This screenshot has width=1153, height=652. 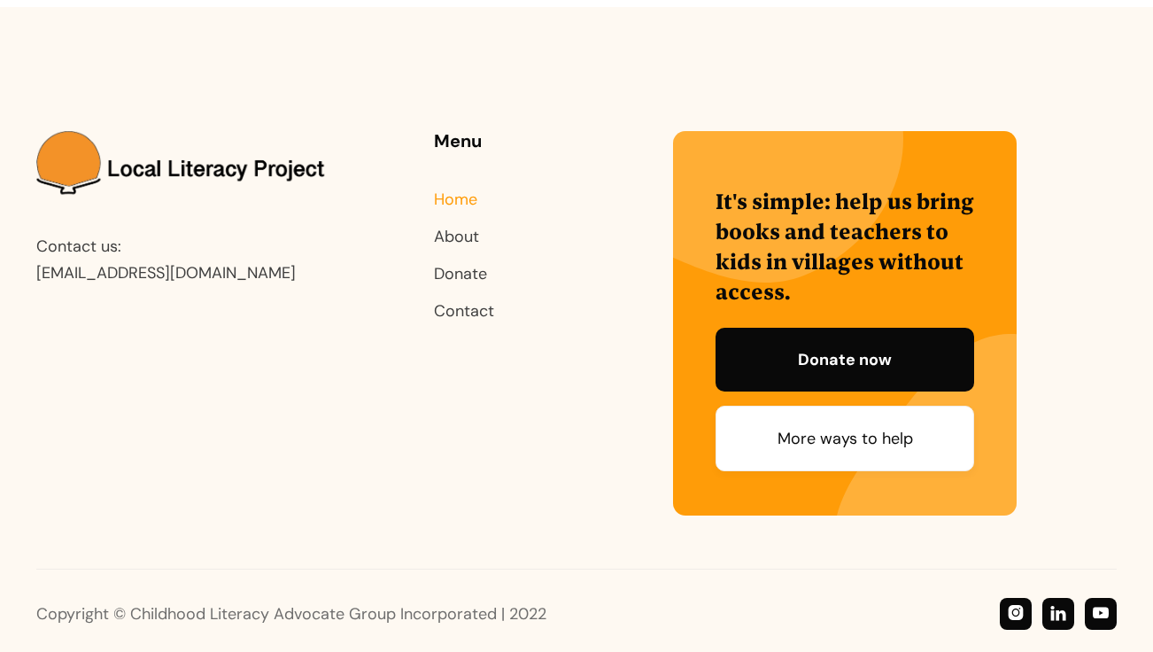 What do you see at coordinates (464, 311) in the screenshot?
I see `a: Contact` at bounding box center [464, 311].